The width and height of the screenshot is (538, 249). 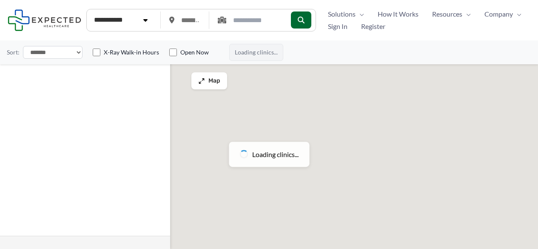 I want to click on label: Open Now, so click(x=195, y=52).